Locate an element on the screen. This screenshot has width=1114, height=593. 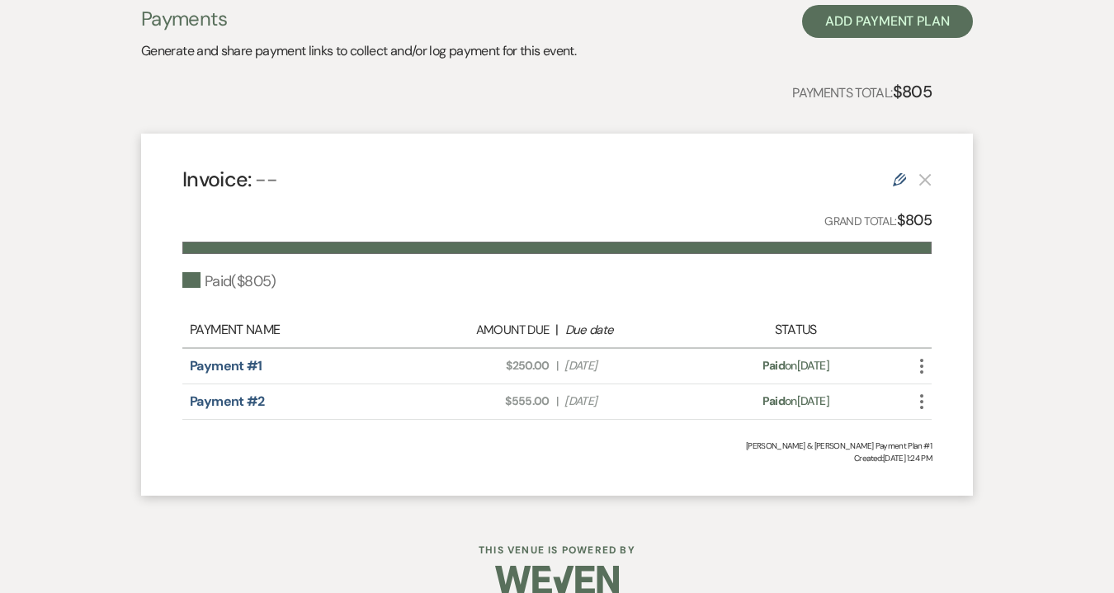
h4: Invoice: is located at coordinates (229, 179).